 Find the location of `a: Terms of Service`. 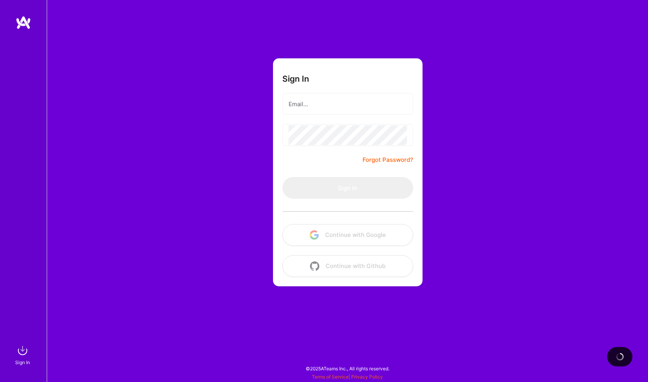

a: Terms of Service is located at coordinates (330, 377).